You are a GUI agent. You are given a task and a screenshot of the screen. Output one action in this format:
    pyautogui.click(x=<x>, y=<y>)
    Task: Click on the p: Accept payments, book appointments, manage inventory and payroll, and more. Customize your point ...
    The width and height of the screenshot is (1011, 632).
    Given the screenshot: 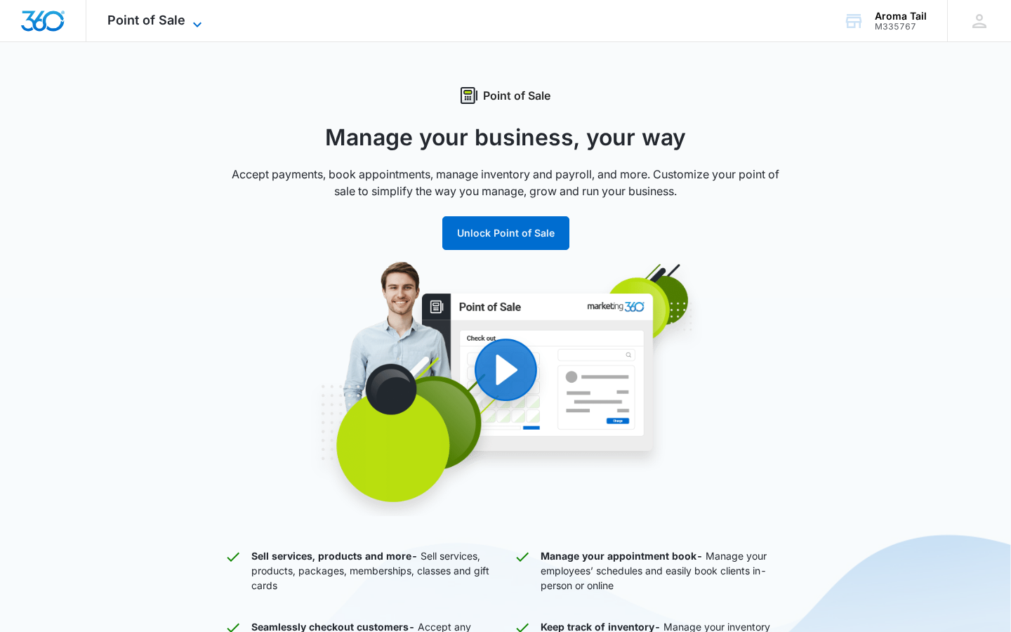 What is the action you would take?
    pyautogui.click(x=506, y=183)
    